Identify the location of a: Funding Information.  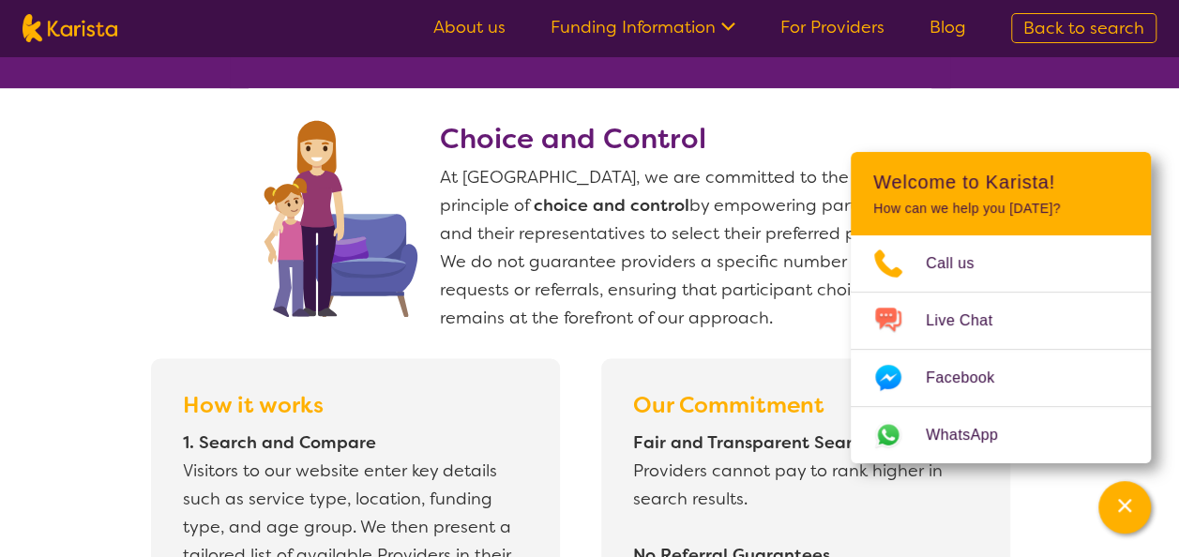
(643, 27).